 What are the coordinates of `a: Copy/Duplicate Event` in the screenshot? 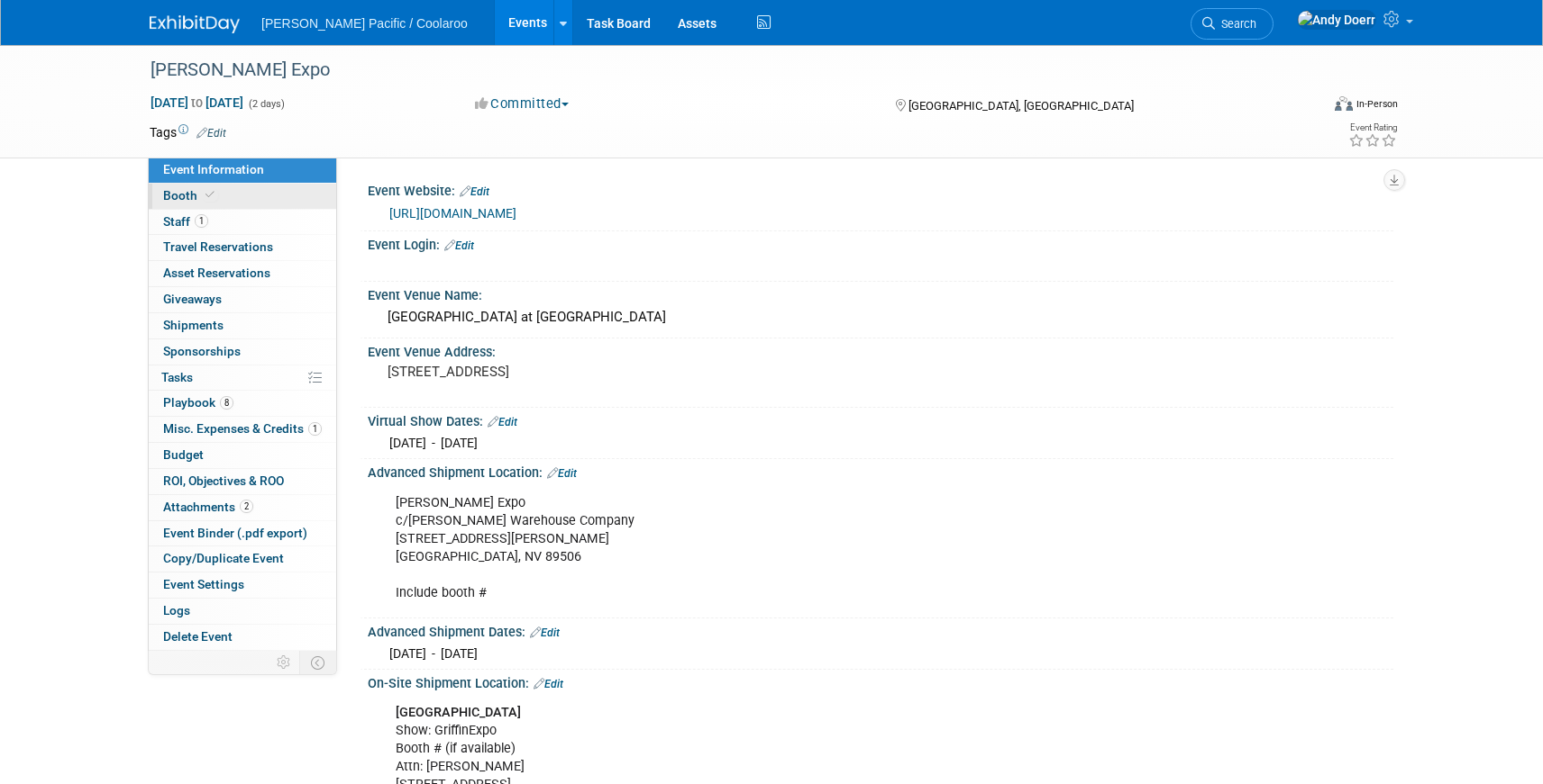 It's located at (243, 559).